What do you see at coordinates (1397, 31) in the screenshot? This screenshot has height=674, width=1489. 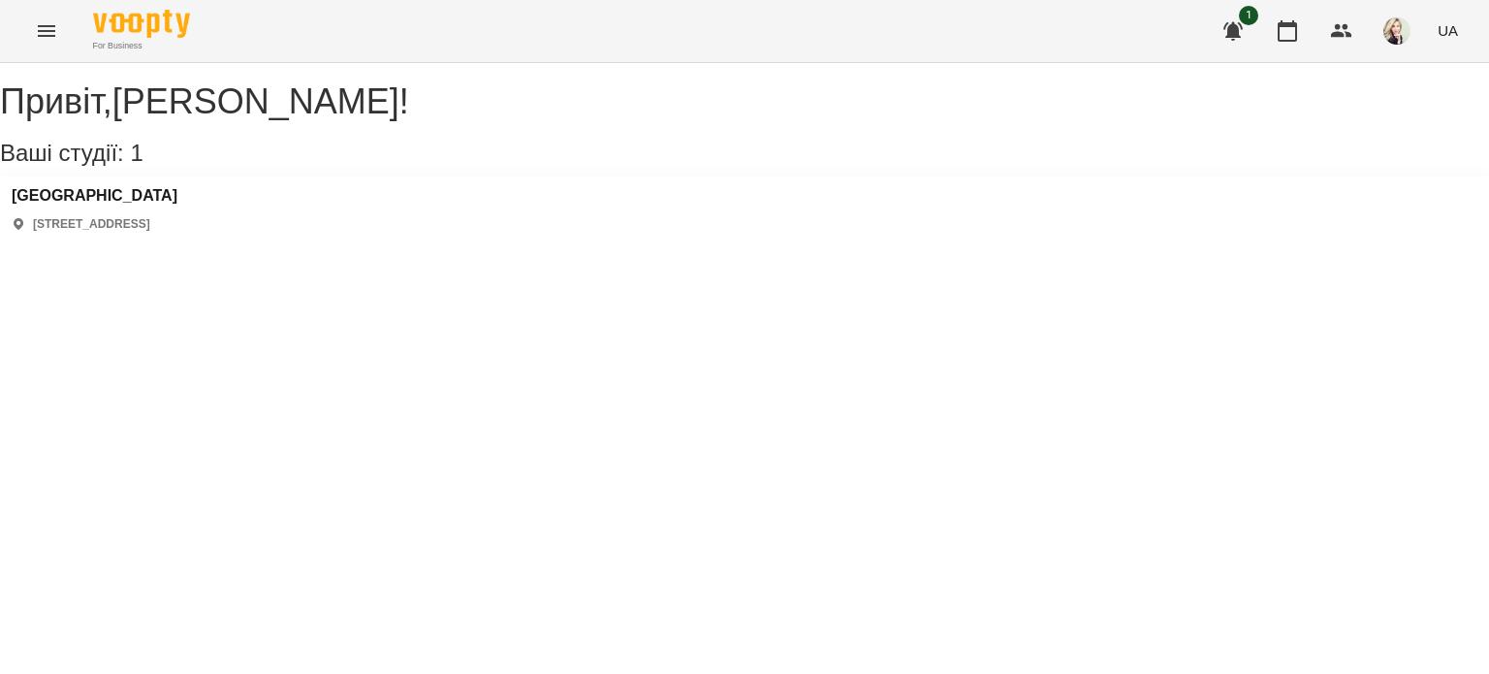 I see `img: 6fca86356b8b7b137e504034cafa1ac1.jpg` at bounding box center [1397, 31].